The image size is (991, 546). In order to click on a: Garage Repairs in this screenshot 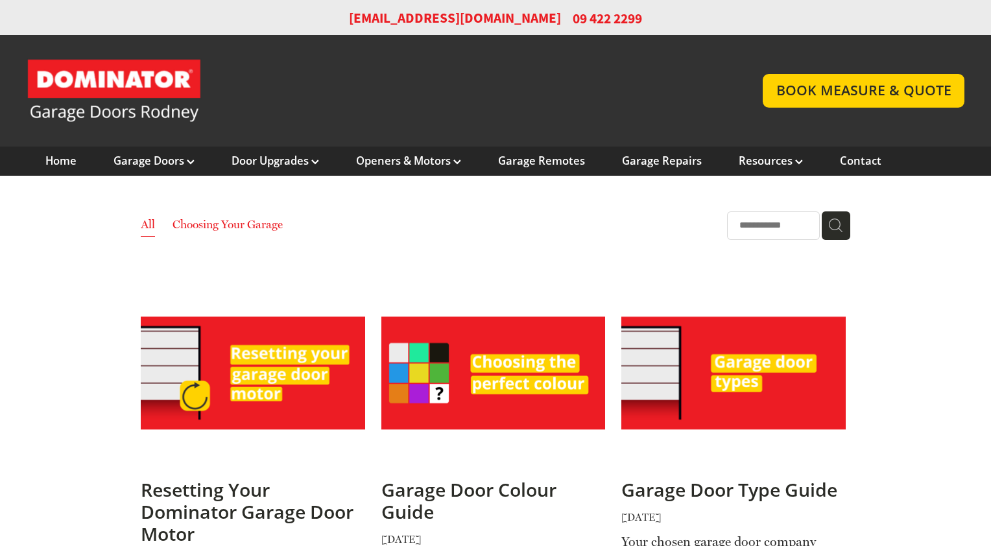, I will do `click(662, 161)`.